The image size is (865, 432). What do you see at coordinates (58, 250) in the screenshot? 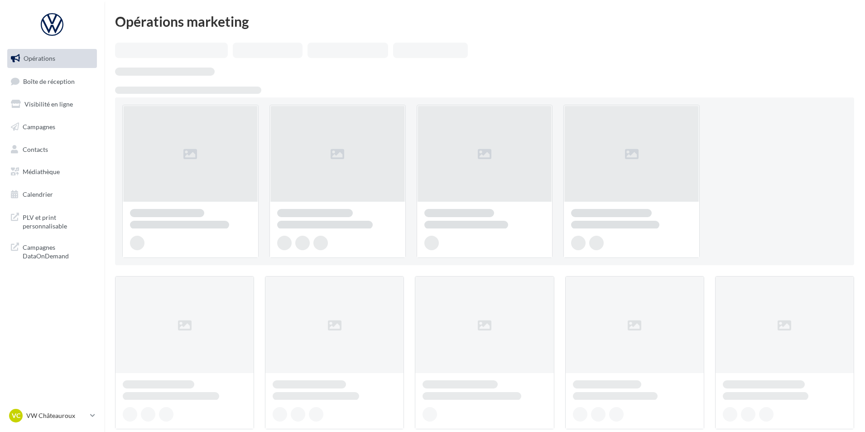
I see `span: Campagnes DataOnDemand` at bounding box center [58, 250].